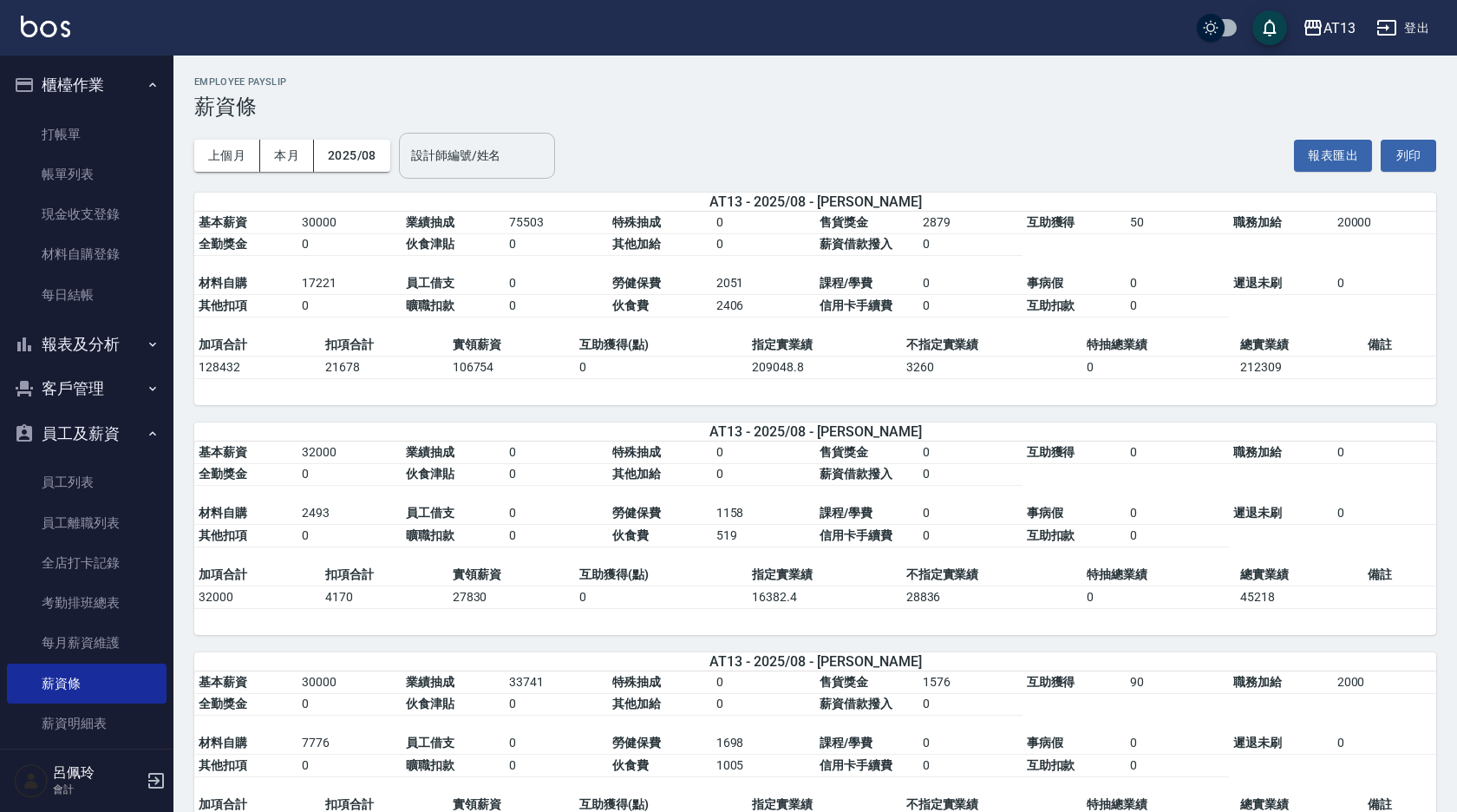  Describe the element at coordinates (1257, 513) in the screenshot. I see `span: 遲退未刷` at that location.